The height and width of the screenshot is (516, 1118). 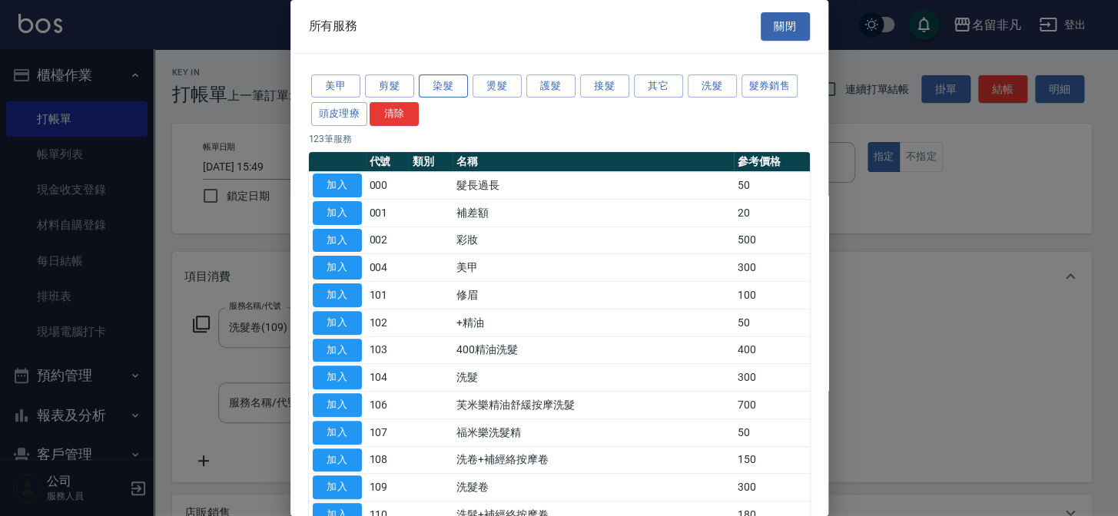 I want to click on td: 108, so click(x=387, y=460).